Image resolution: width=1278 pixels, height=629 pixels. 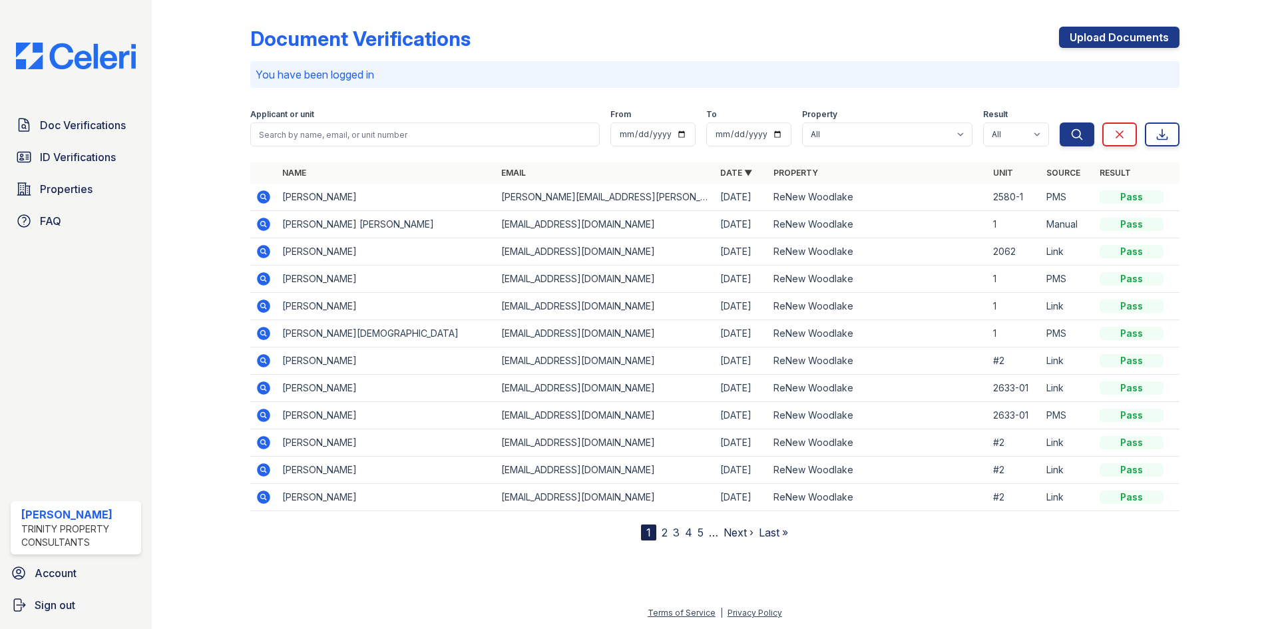 What do you see at coordinates (819, 114) in the screenshot?
I see `label: Property` at bounding box center [819, 114].